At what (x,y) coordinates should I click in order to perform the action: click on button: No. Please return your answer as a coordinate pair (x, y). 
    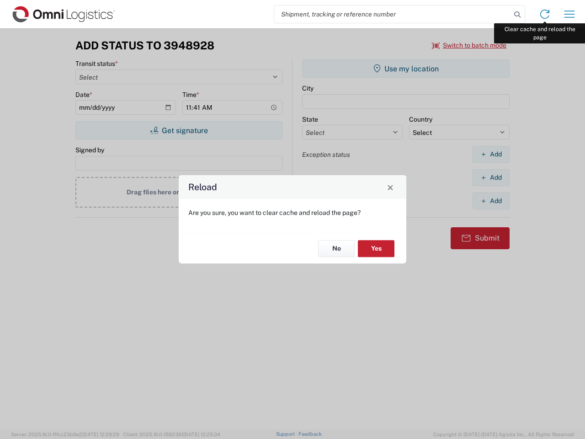
    Looking at the image, I should click on (336, 248).